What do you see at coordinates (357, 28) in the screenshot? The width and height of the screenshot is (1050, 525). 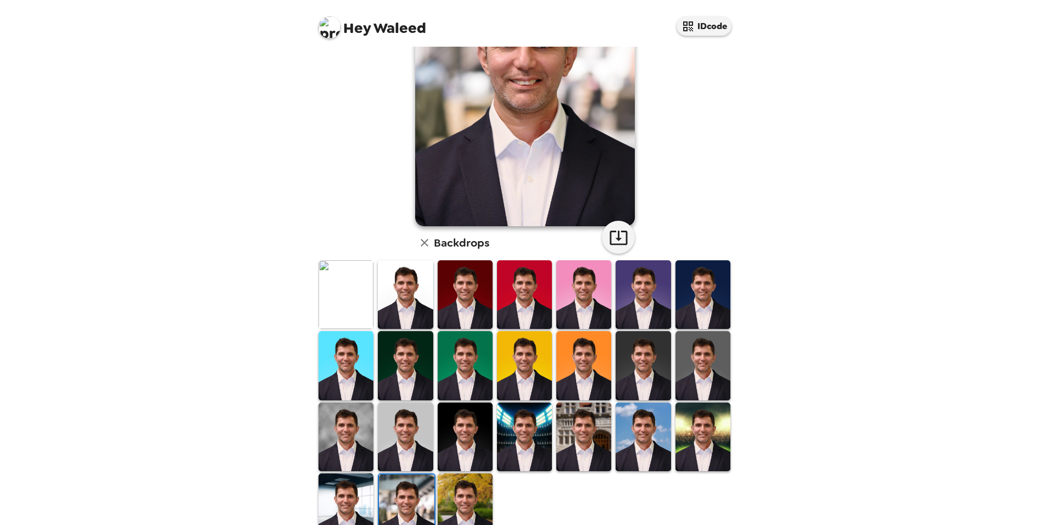 I see `span: Hey` at bounding box center [357, 28].